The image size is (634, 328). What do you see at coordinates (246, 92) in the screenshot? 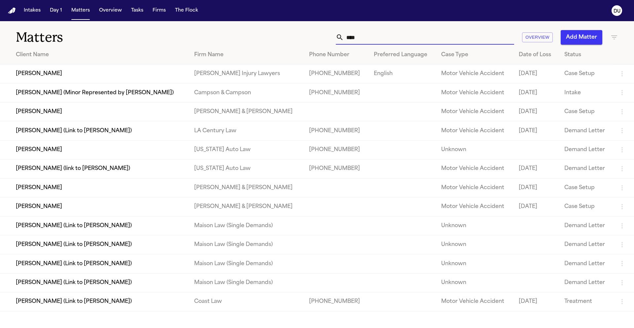
I see `td: Campson & Campson` at bounding box center [246, 92].